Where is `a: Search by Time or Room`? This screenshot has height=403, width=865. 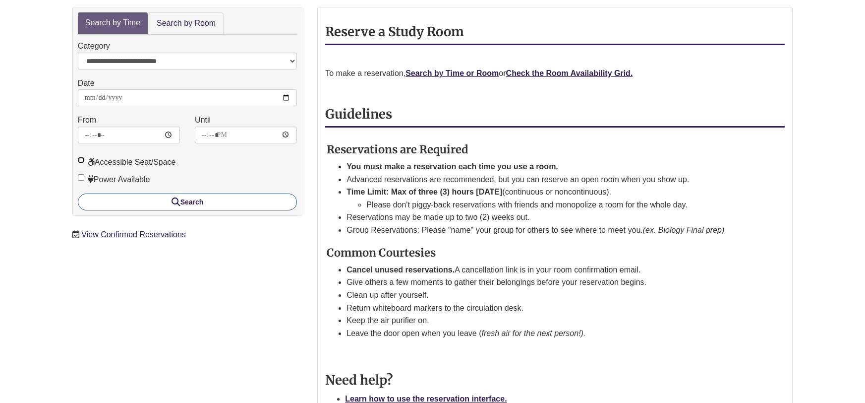 a: Search by Time or Room is located at coordinates (452, 73).